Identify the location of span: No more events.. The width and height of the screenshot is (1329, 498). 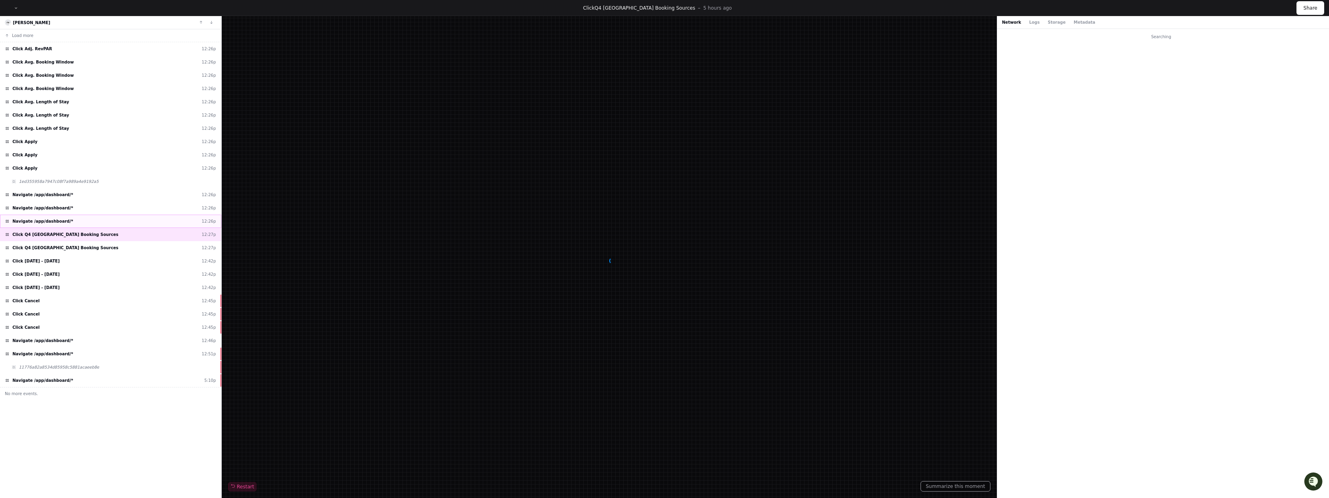
(21, 393).